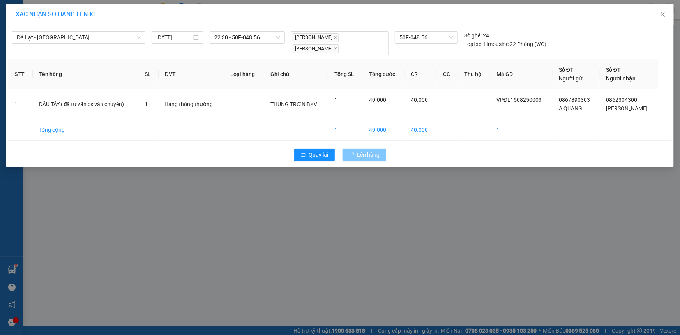 The image size is (680, 335). What do you see at coordinates (67, 44) in the screenshot?
I see `span: quynhanh.tienoanh - In:` at bounding box center [67, 44].